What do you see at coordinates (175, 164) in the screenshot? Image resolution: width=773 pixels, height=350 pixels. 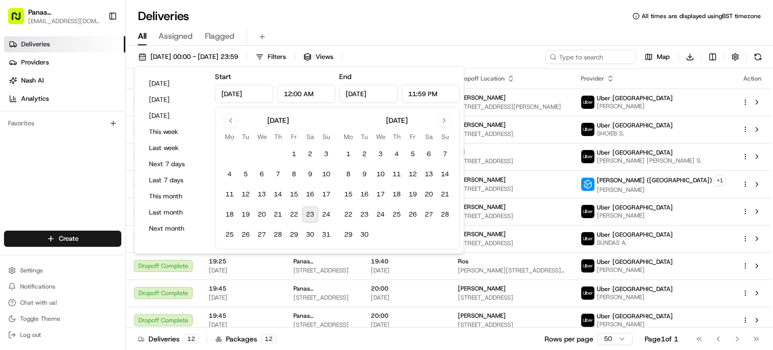 I see `button: Next 7 days` at bounding box center [175, 164].